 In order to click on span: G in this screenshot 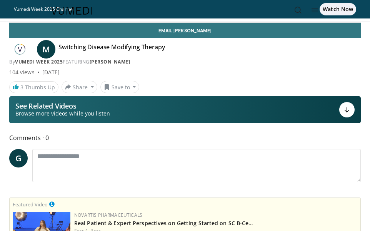, I will do `click(18, 158)`.